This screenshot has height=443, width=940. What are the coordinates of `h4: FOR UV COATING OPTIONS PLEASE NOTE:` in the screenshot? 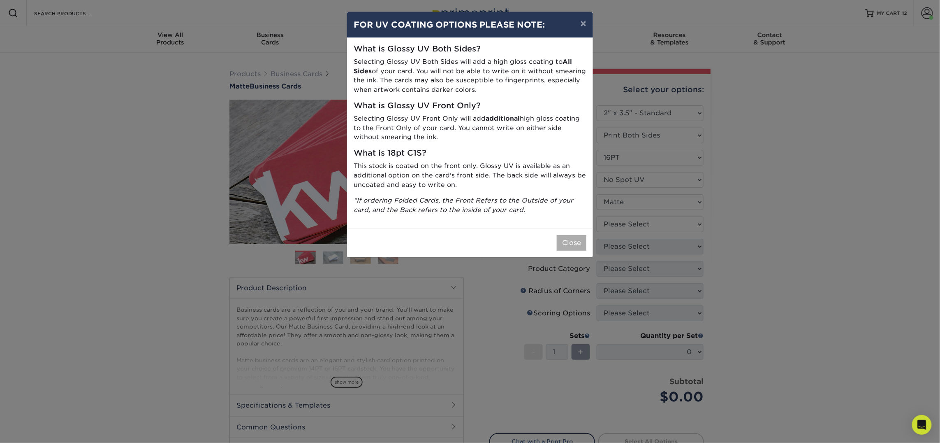 It's located at (470, 25).